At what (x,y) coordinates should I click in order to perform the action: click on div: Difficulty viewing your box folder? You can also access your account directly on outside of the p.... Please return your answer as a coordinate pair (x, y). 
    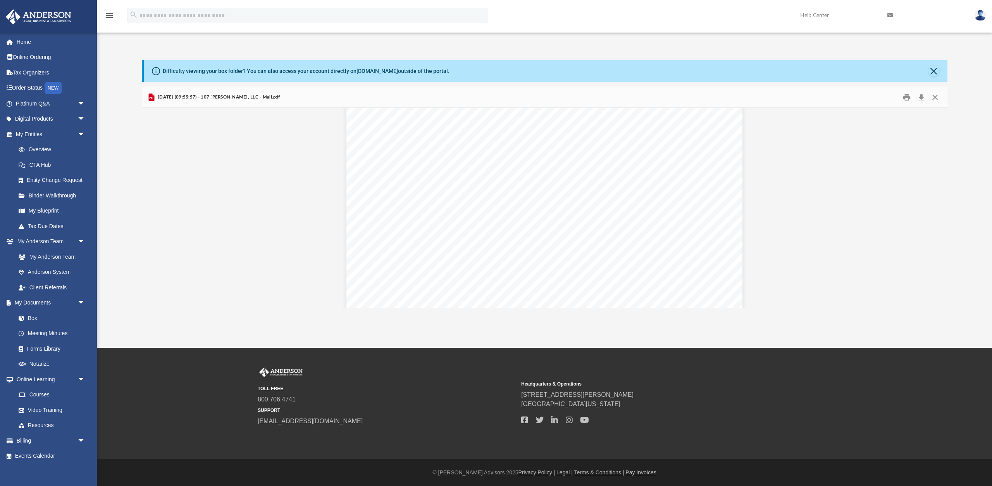
    Looking at the image, I should click on (306, 71).